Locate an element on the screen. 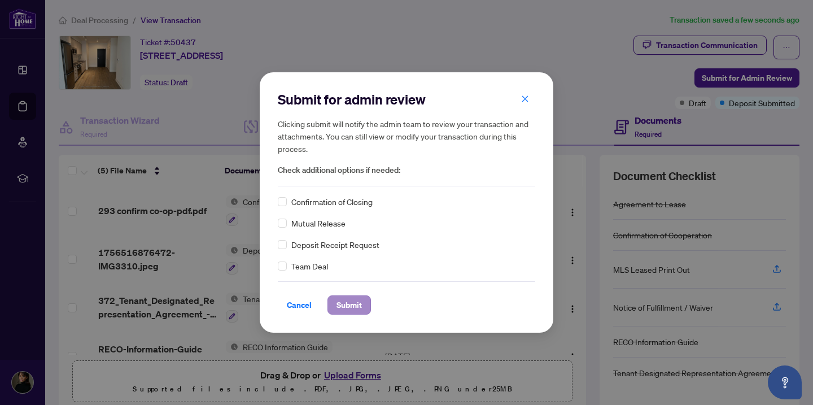  button: Submit is located at coordinates (349, 305).